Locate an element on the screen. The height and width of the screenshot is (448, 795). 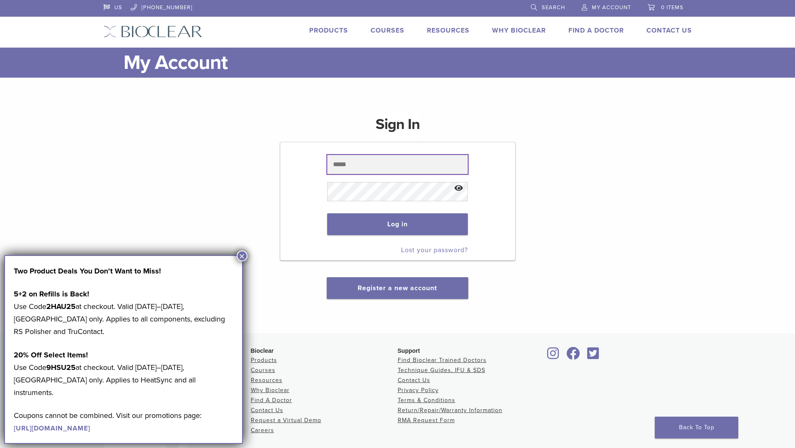
span: Search is located at coordinates (553, 8).